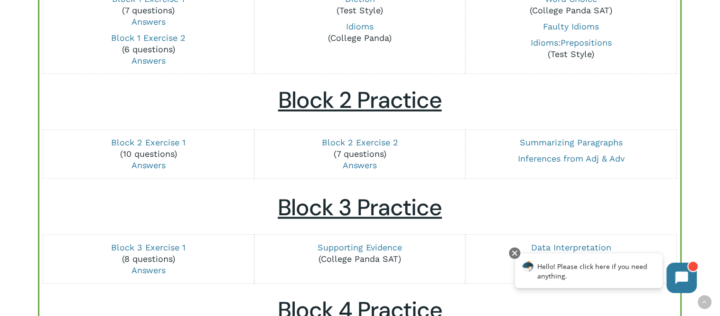  What do you see at coordinates (571, 42) in the screenshot?
I see `a: Idioms:Prepositions` at bounding box center [571, 42].